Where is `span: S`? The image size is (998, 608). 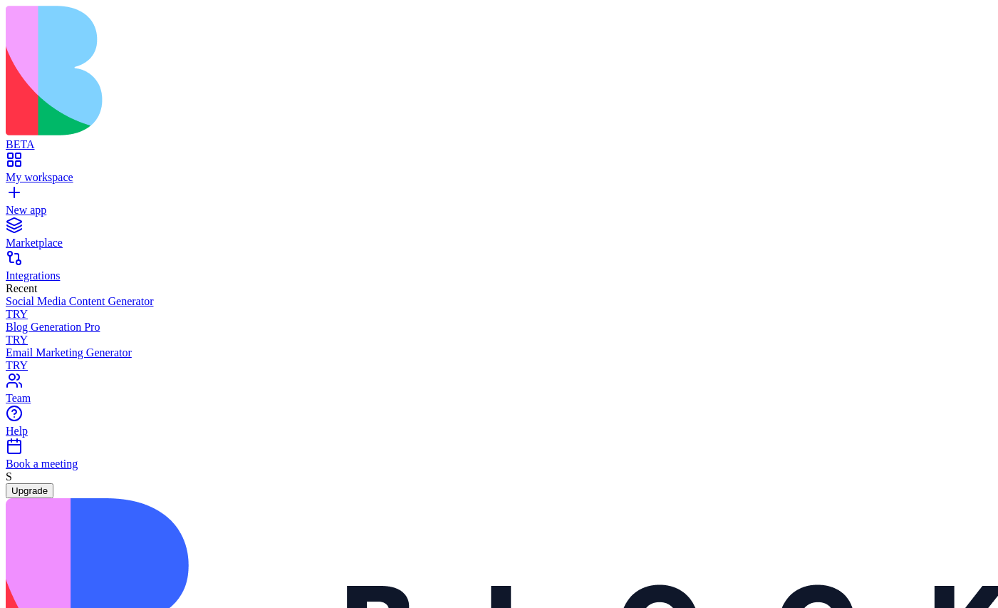 span: S is located at coordinates (9, 476).